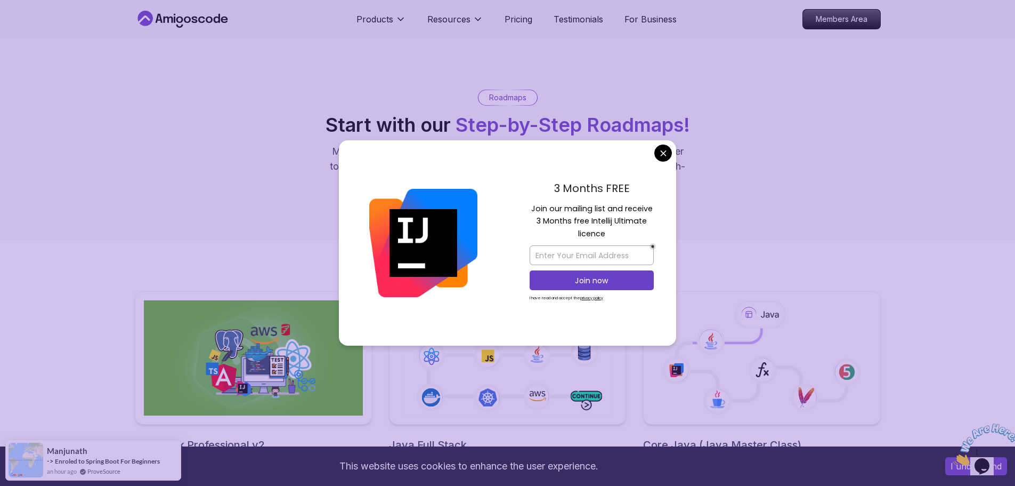  Describe the element at coordinates (67, 450) in the screenshot. I see `span: Manjunath` at that location.